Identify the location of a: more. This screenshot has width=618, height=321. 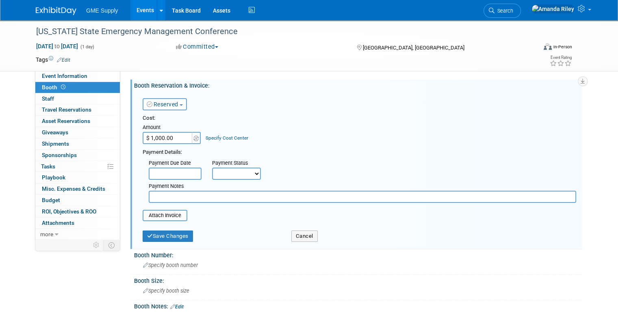
(78, 234).